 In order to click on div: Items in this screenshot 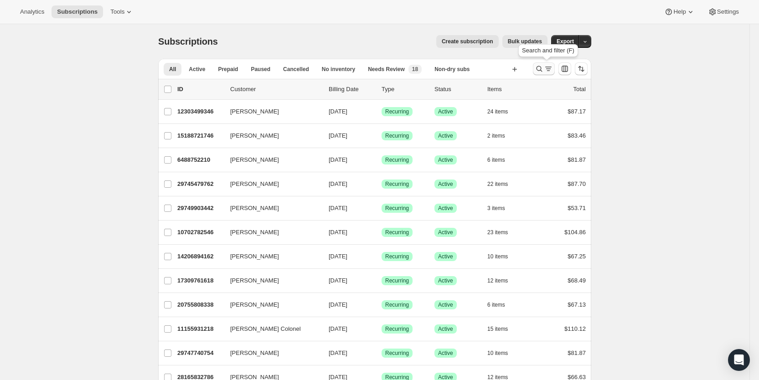, I will do `click(510, 89)`.